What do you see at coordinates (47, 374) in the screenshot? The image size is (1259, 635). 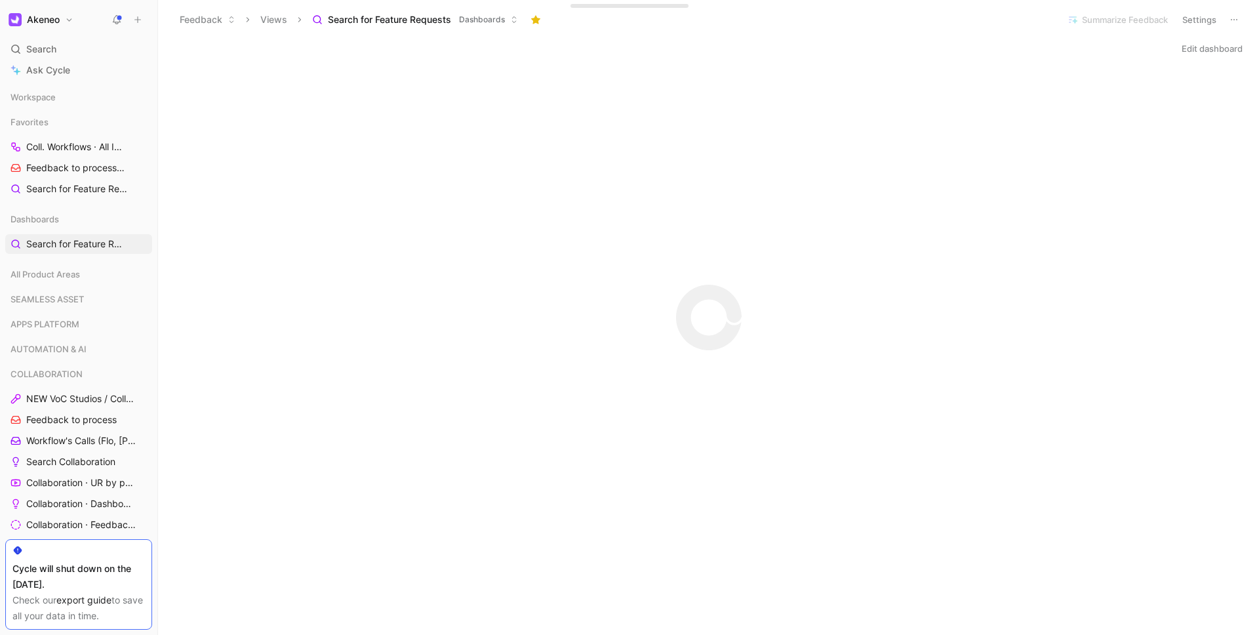 I see `span: COLLABORATION` at bounding box center [47, 374].